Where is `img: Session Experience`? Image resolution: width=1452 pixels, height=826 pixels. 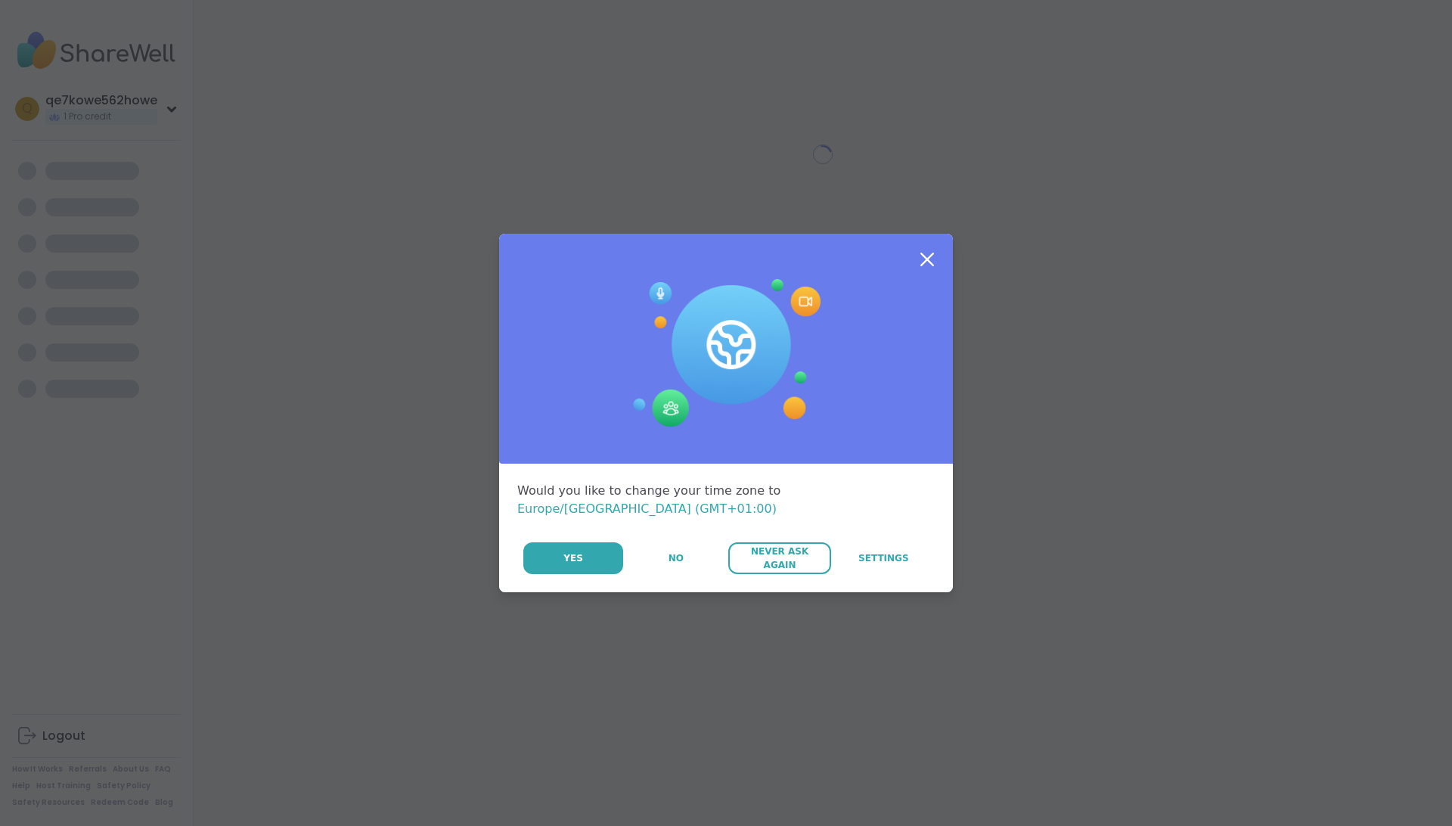
img: Session Experience is located at coordinates (726, 353).